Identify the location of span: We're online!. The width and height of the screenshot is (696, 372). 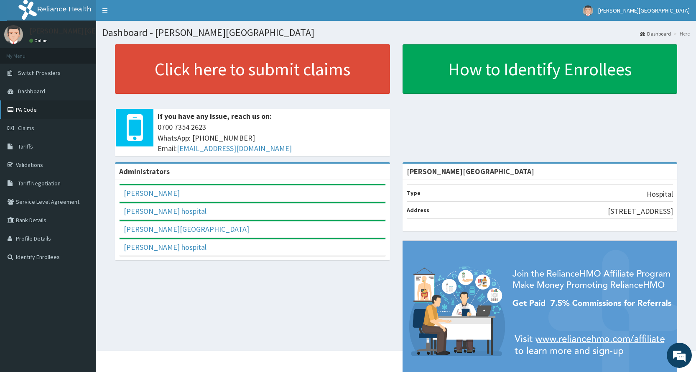
(82, 148).